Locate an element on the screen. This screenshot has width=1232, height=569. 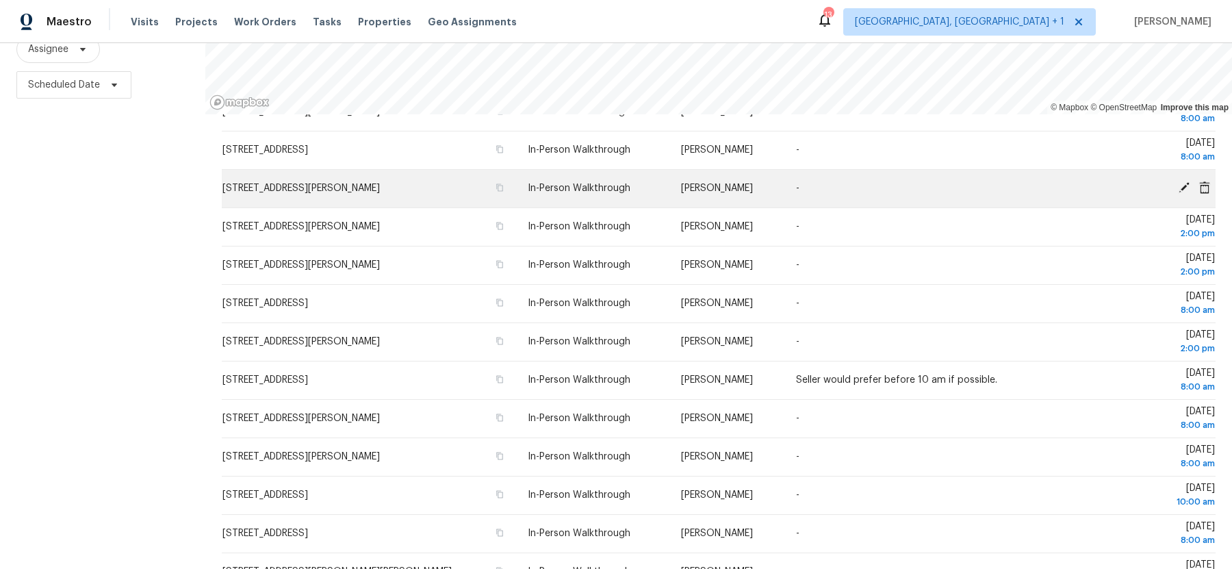
span: Seller would prefer before 10 am if possible. is located at coordinates (897, 380).